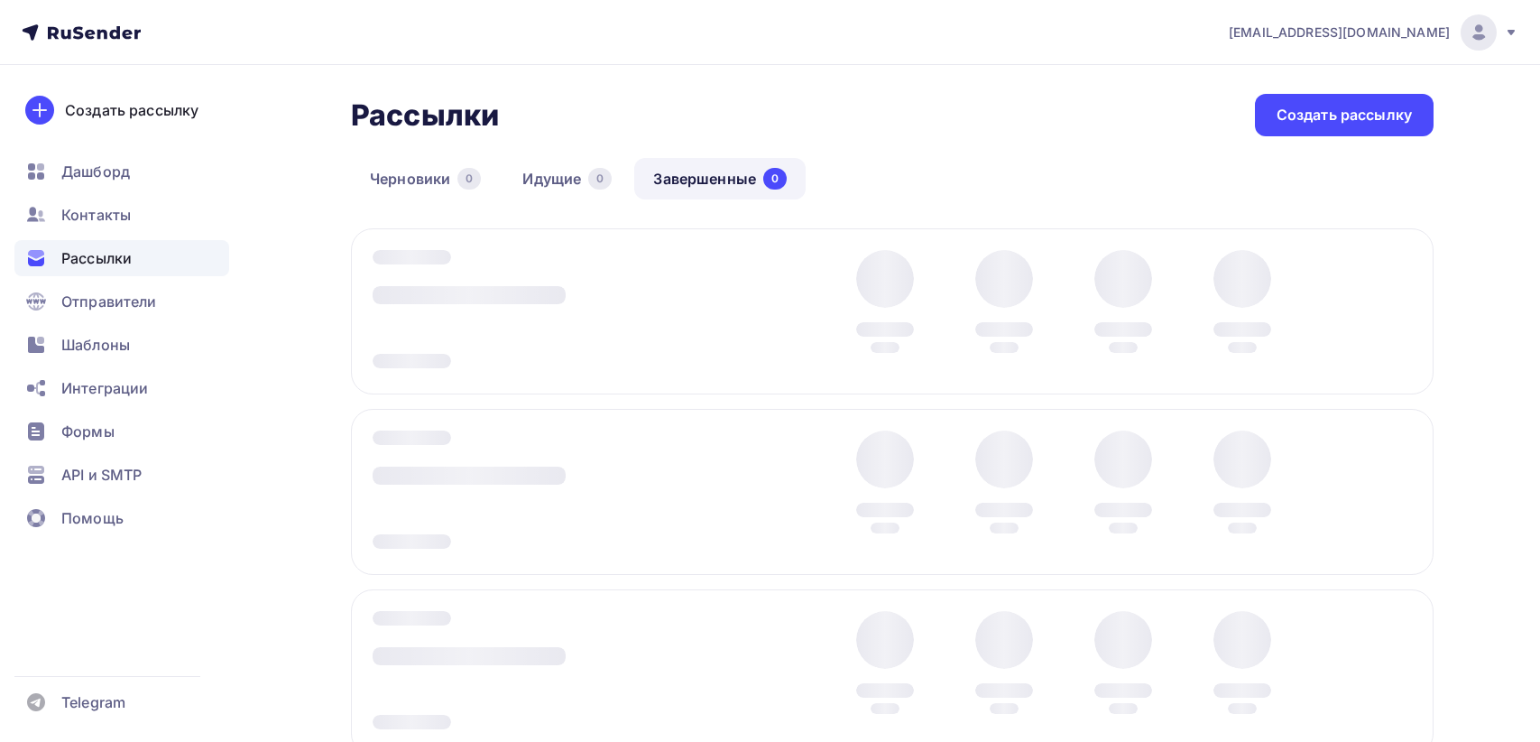 The image size is (1540, 742). I want to click on a: Черновики0, so click(425, 179).